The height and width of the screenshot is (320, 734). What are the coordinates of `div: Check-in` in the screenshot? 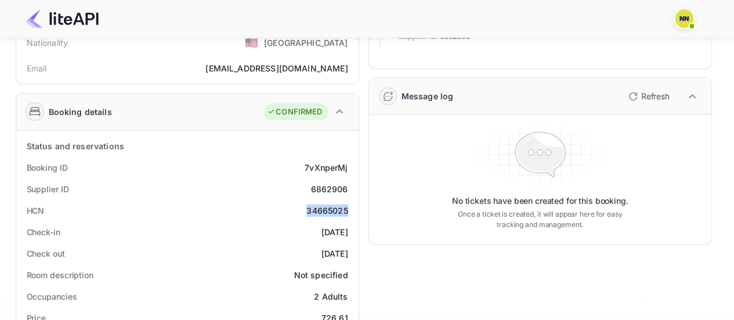 It's located at (44, 232).